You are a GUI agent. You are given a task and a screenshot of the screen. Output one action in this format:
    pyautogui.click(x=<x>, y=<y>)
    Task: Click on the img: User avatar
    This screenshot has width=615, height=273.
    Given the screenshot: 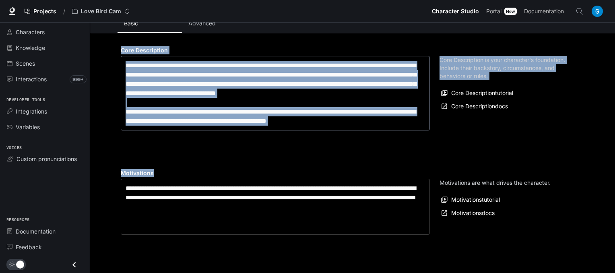 What is the action you would take?
    pyautogui.click(x=598, y=11)
    